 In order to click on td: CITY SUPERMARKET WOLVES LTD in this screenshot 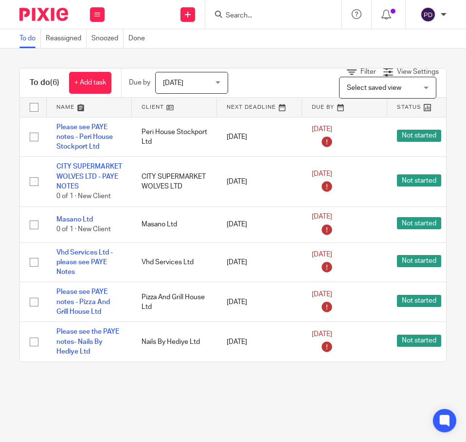, I will do `click(174, 182)`.